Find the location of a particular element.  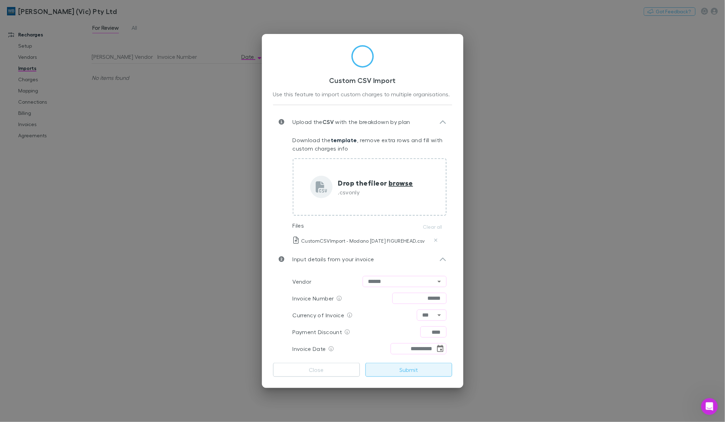

p: Invoice Date is located at coordinates (309, 349).